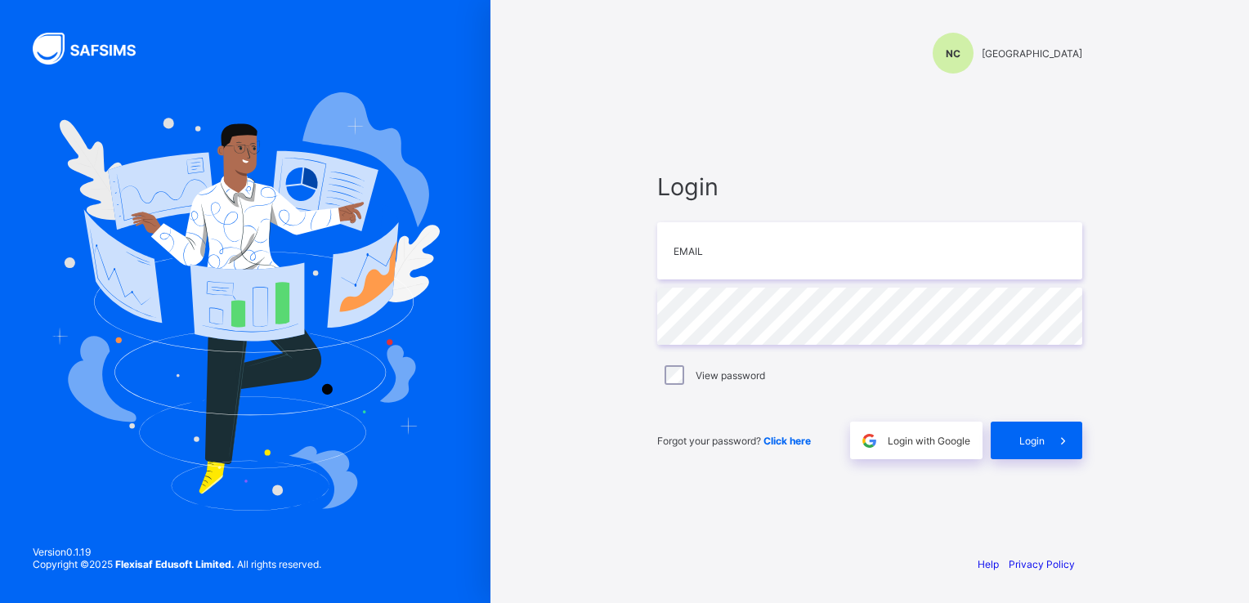  What do you see at coordinates (177, 564) in the screenshot?
I see `span: Copyright © 2025 All rights reserved.` at bounding box center [177, 564].